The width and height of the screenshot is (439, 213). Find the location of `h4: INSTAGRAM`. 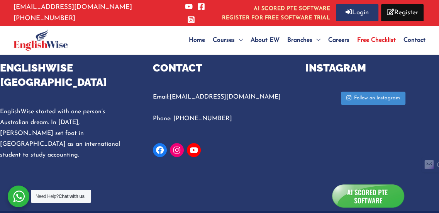

h4: INSTAGRAM is located at coordinates (372, 68).